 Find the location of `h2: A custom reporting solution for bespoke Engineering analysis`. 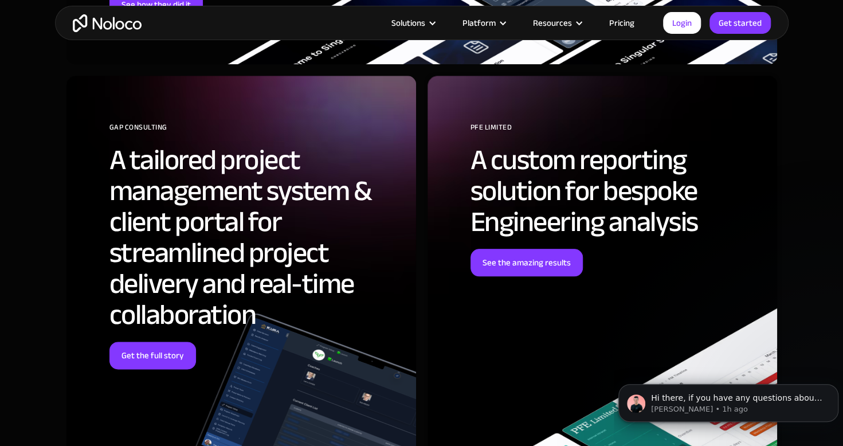

h2: A custom reporting solution for bespoke Engineering analysis is located at coordinates (615, 191).